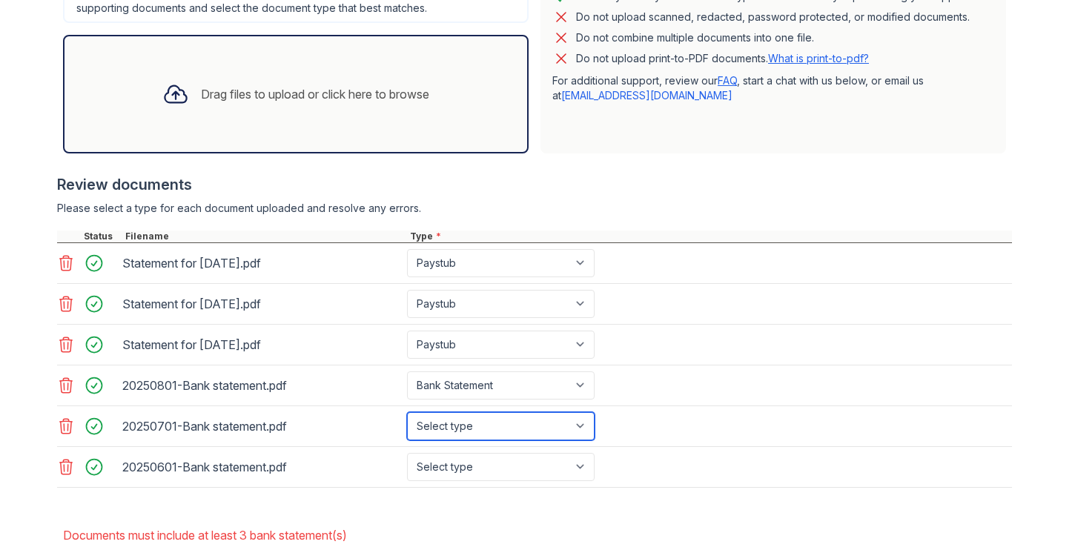 This screenshot has width=1075, height=550. I want to click on a: FAQ, so click(727, 80).